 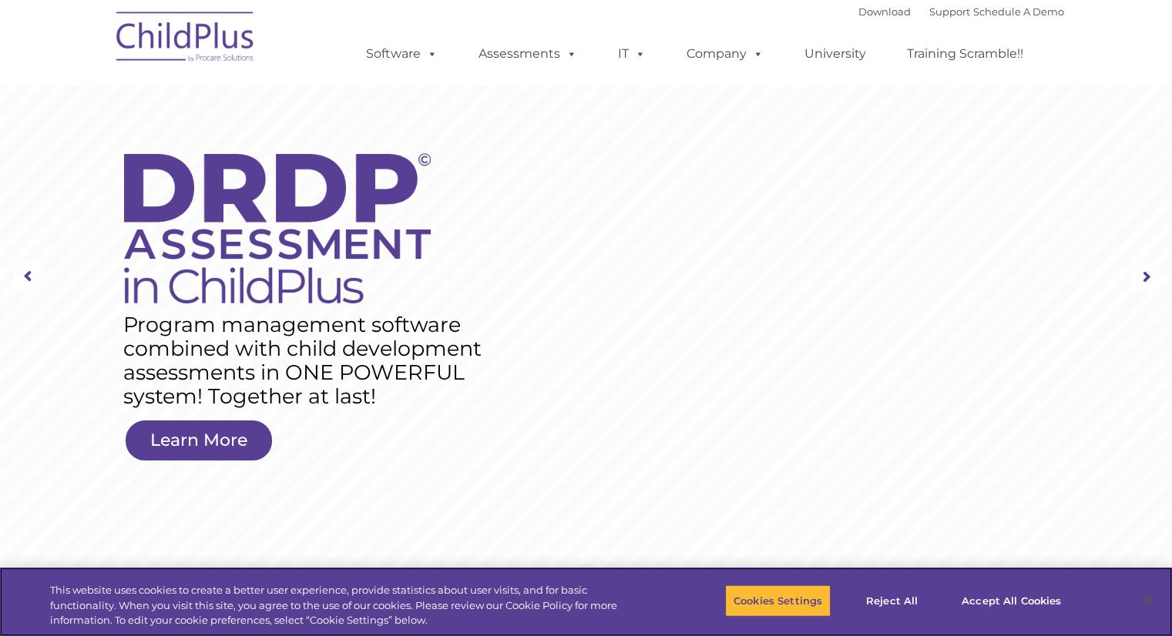 I want to click on button: Cookies Settings, so click(x=777, y=601).